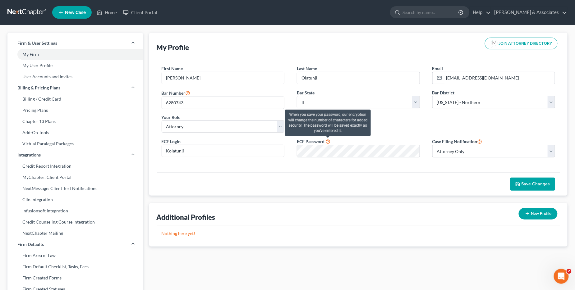  Describe the element at coordinates (75, 66) in the screenshot. I see `a: My User Profile` at that location.